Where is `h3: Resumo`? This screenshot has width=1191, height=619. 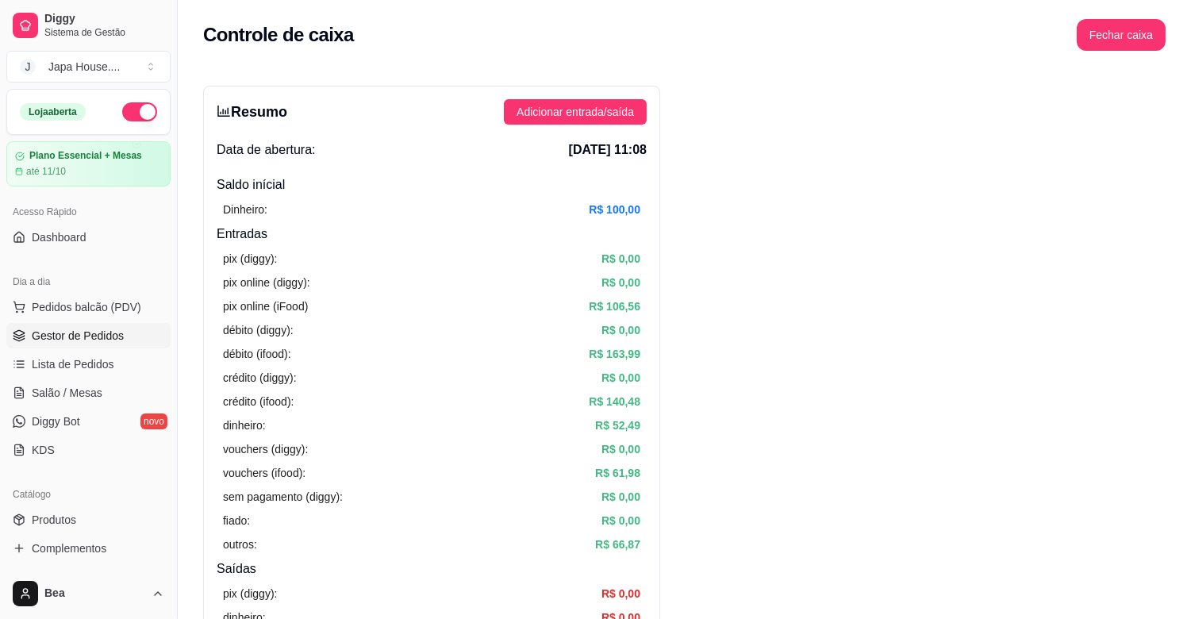
h3: Resumo is located at coordinates (251, 112).